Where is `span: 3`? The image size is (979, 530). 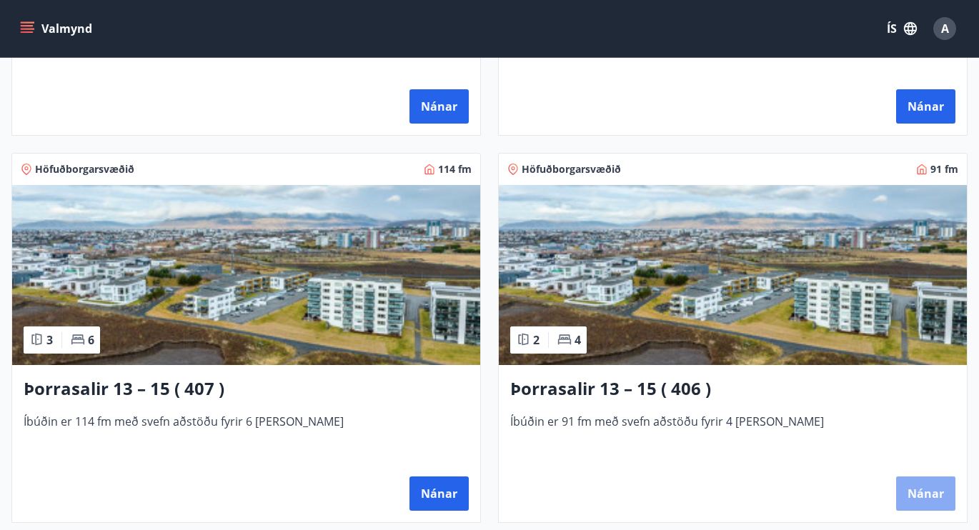 span: 3 is located at coordinates (49, 340).